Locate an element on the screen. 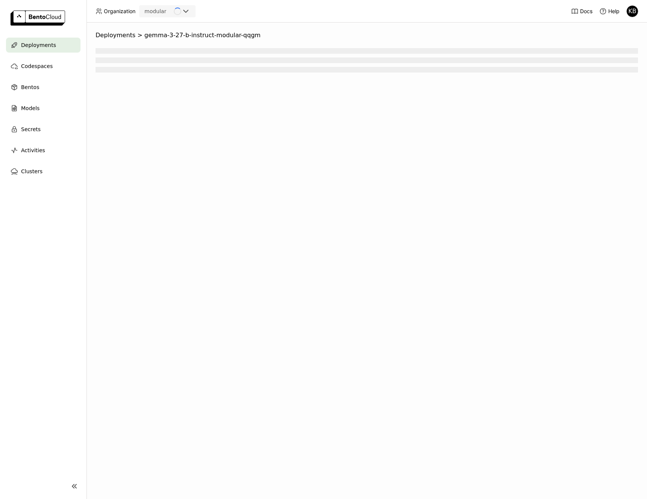  span: Activities is located at coordinates (33, 150).